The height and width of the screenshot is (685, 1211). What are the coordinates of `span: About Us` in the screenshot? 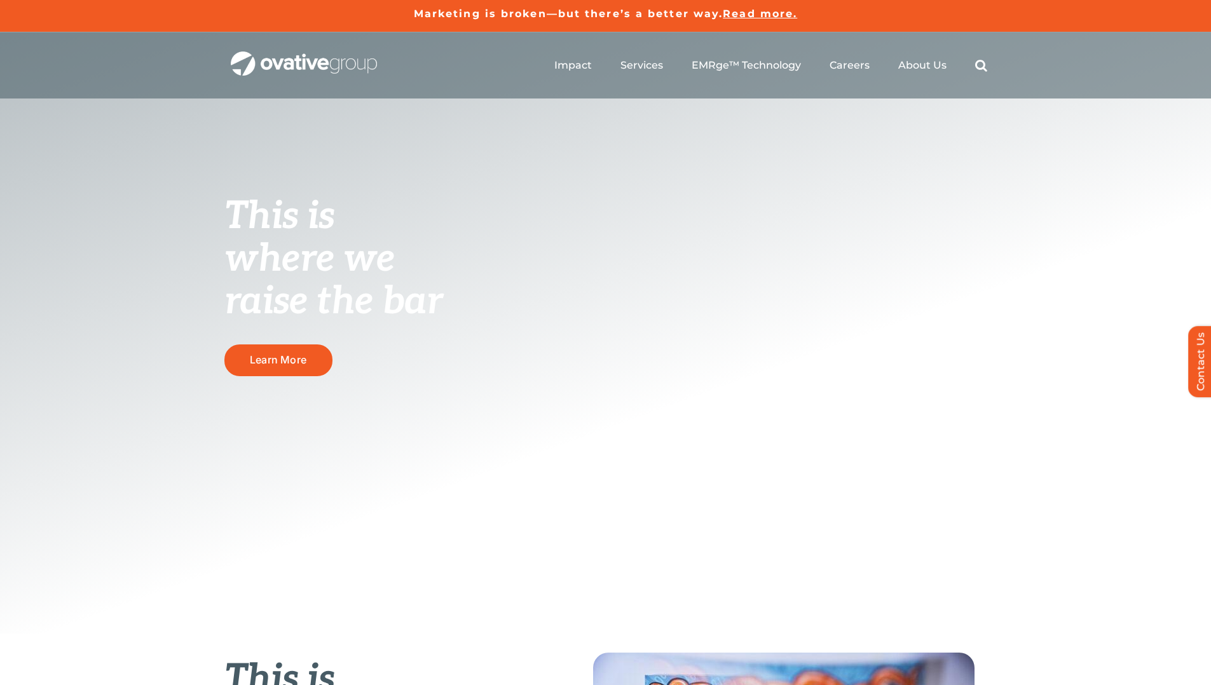 It's located at (922, 65).